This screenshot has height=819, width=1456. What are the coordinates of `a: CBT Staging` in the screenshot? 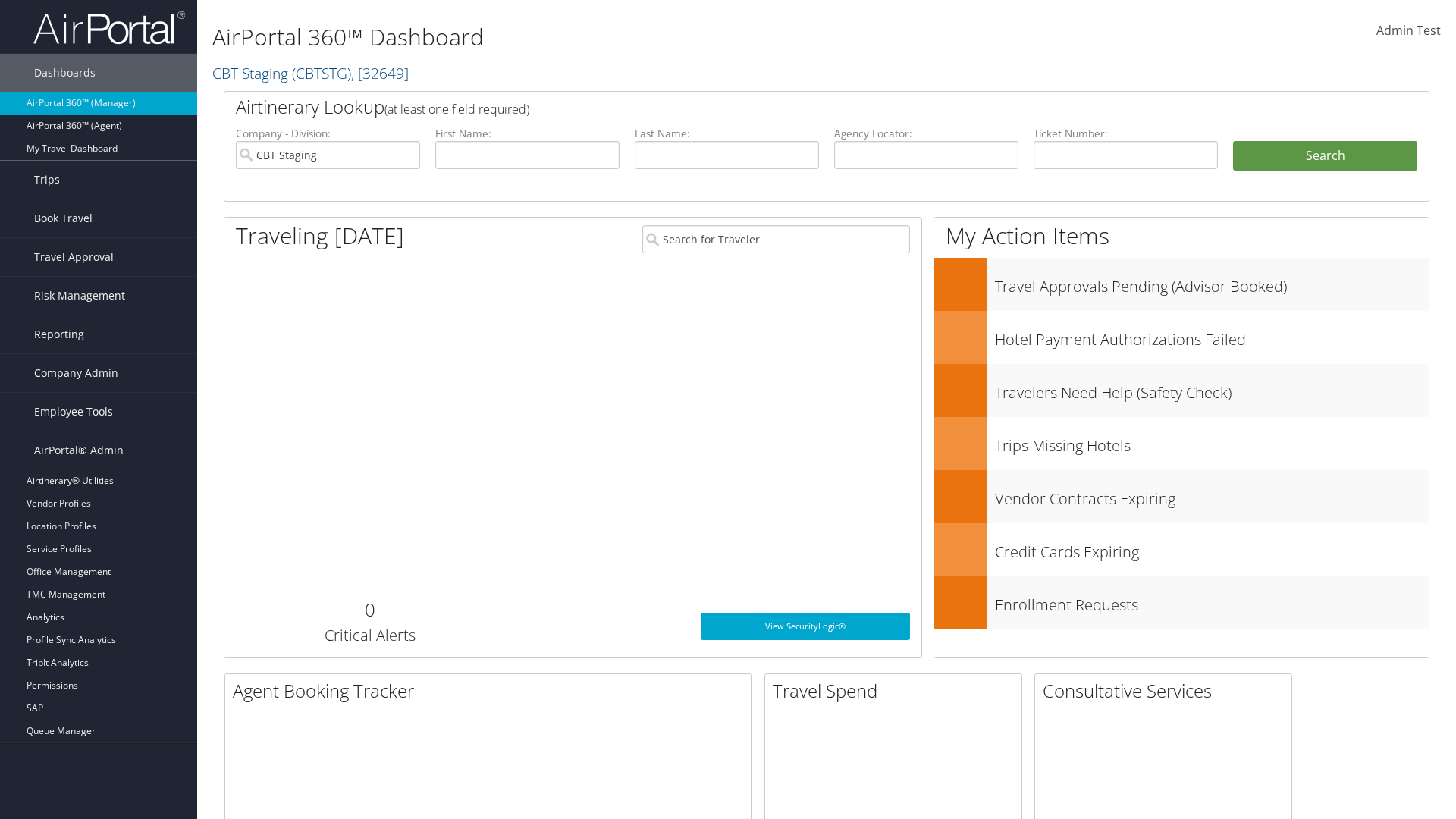 It's located at (310, 73).